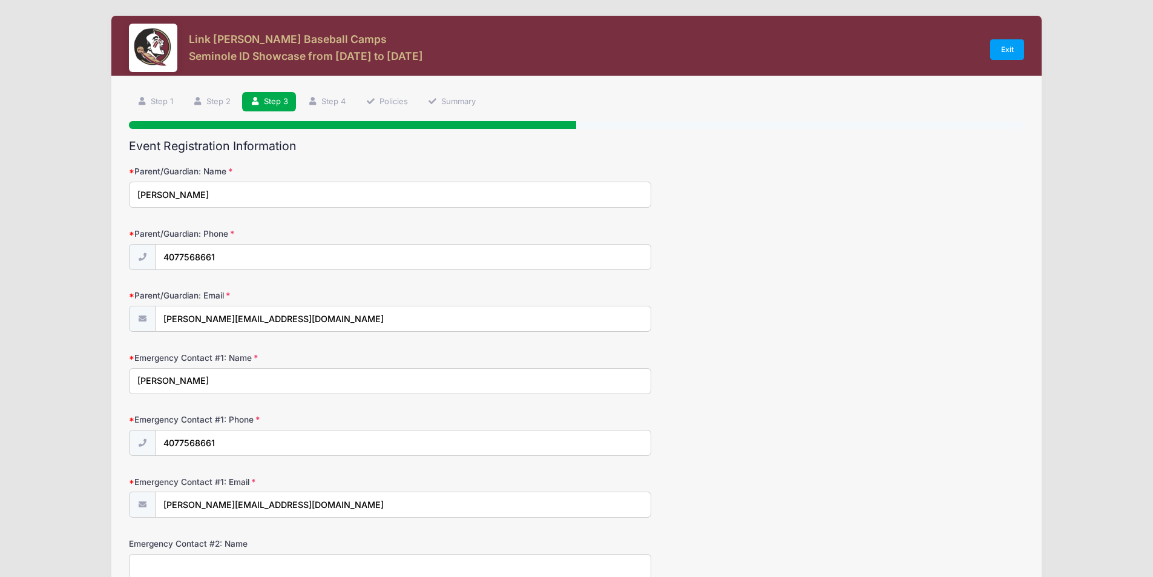  Describe the element at coordinates (269, 102) in the screenshot. I see `a: Step 3` at that location.